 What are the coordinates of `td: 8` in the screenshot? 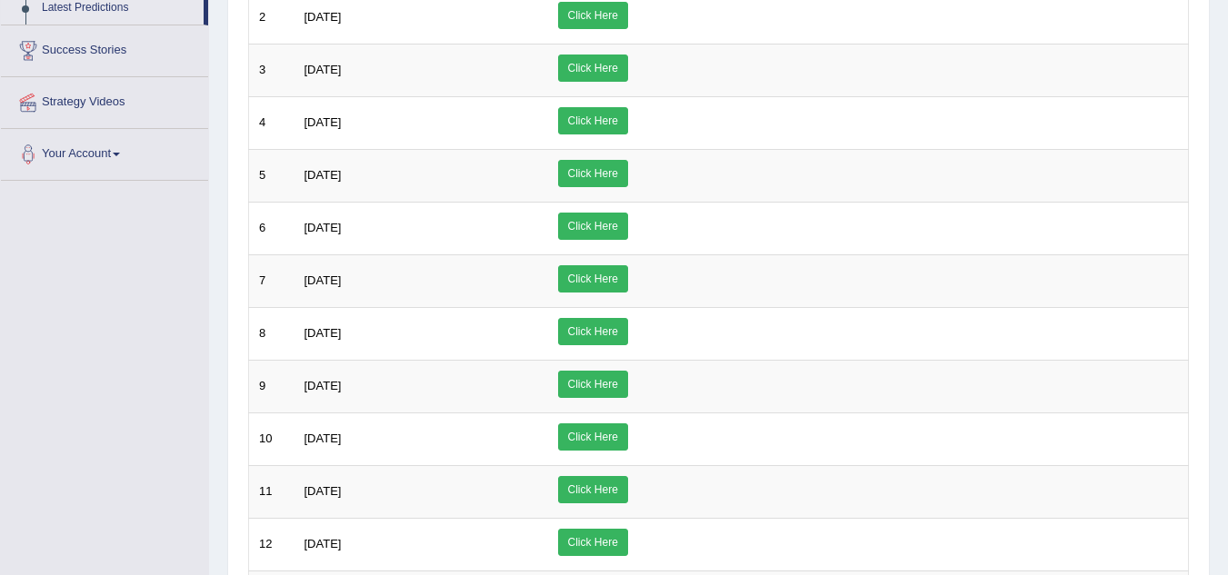 It's located at (272, 334).